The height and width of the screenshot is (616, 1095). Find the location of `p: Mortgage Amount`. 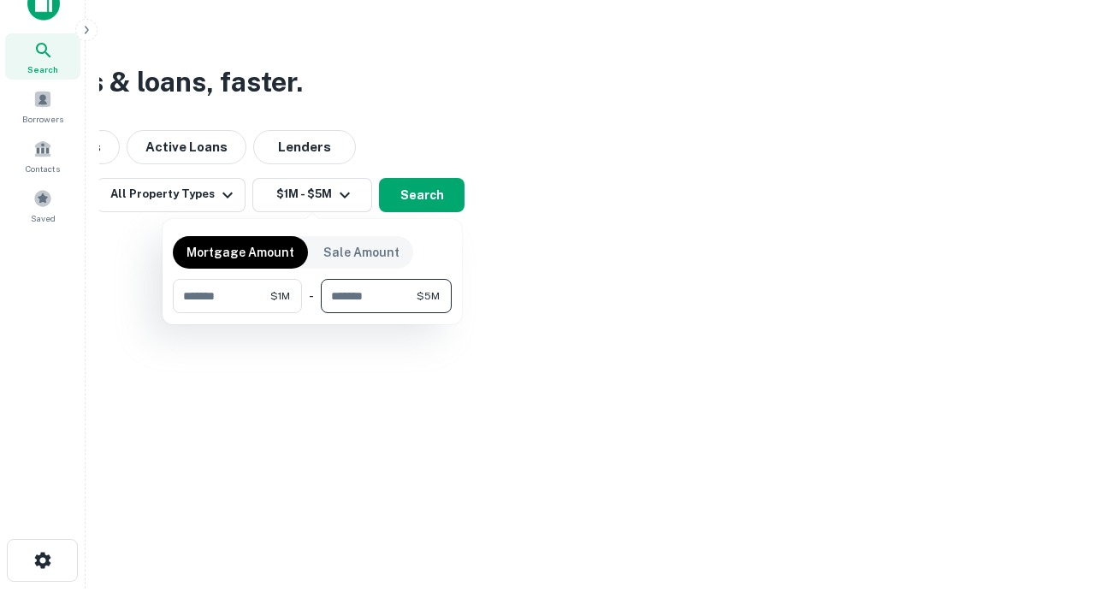

p: Mortgage Amount is located at coordinates (240, 252).